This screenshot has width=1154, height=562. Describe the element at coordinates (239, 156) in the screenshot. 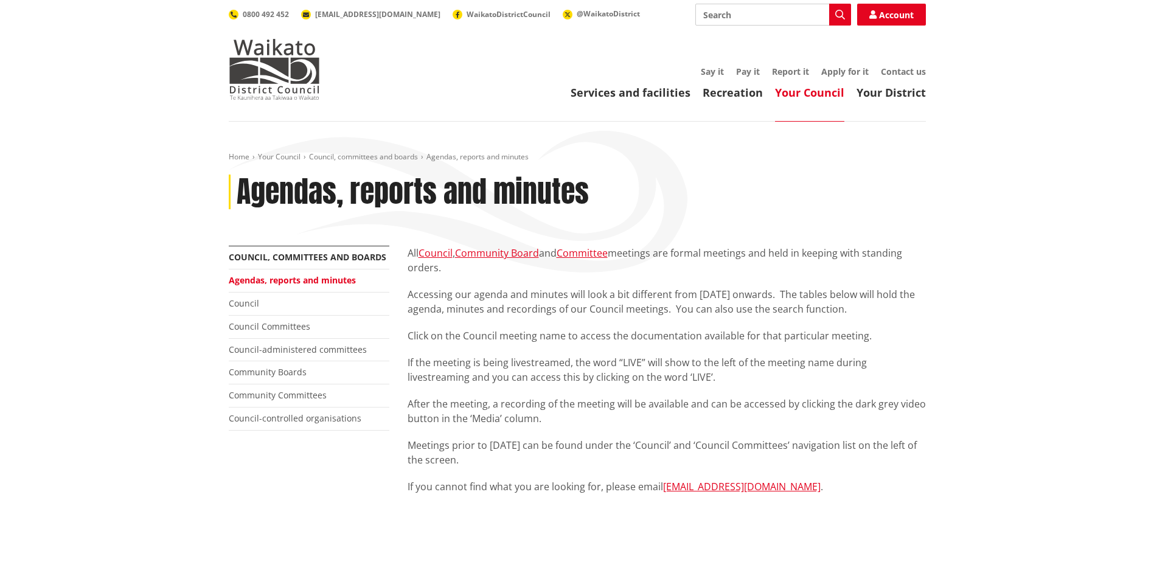

I see `a: Home` at that location.